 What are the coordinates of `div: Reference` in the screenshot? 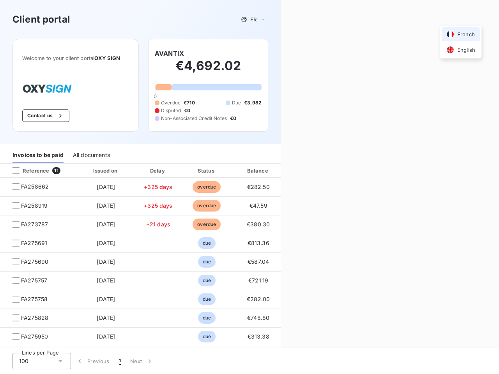 It's located at (28, 171).